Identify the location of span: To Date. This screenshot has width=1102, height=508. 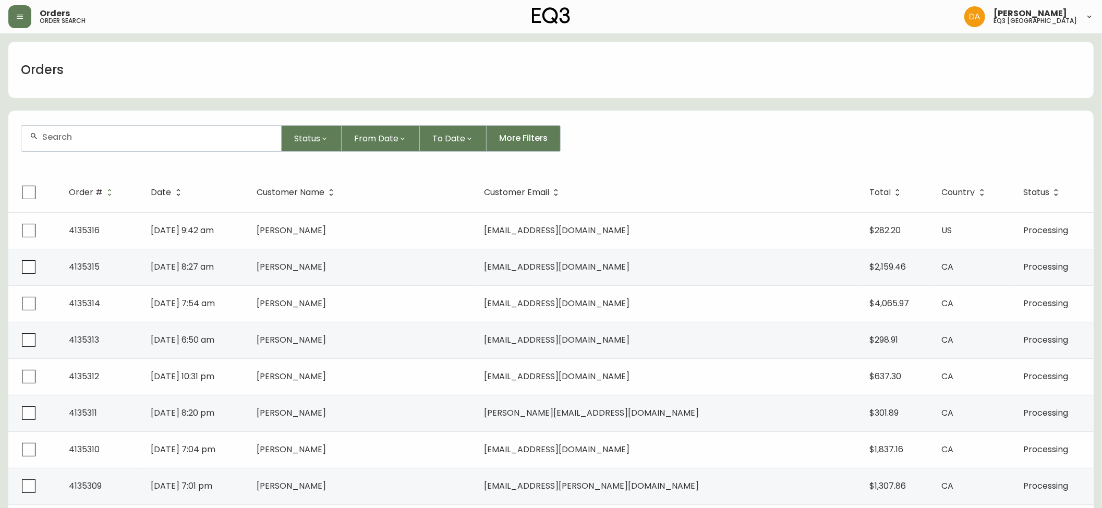
(448, 138).